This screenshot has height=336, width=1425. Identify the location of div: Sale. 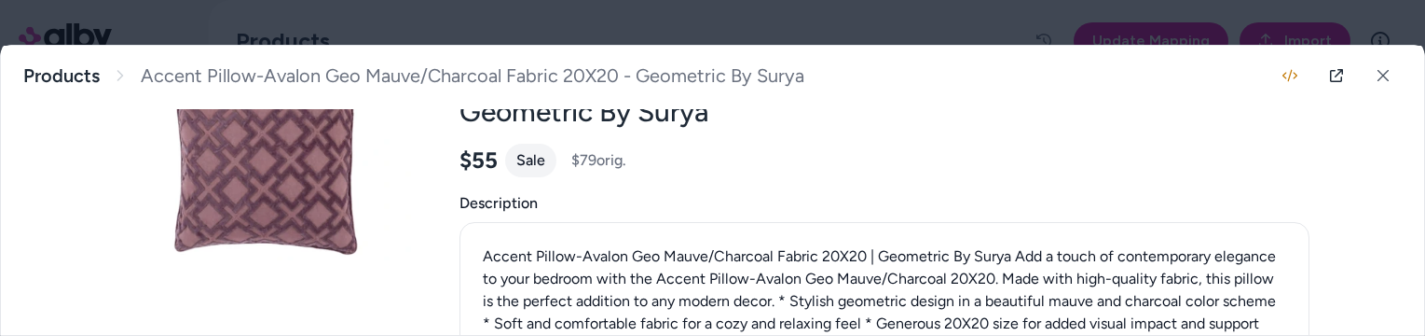
(530, 160).